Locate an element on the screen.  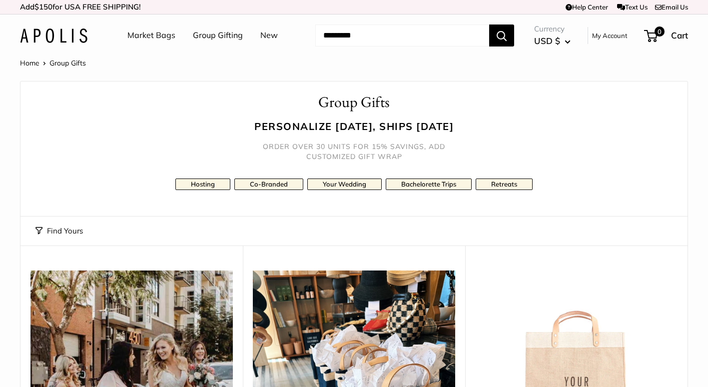
a: My Account is located at coordinates (610, 35).